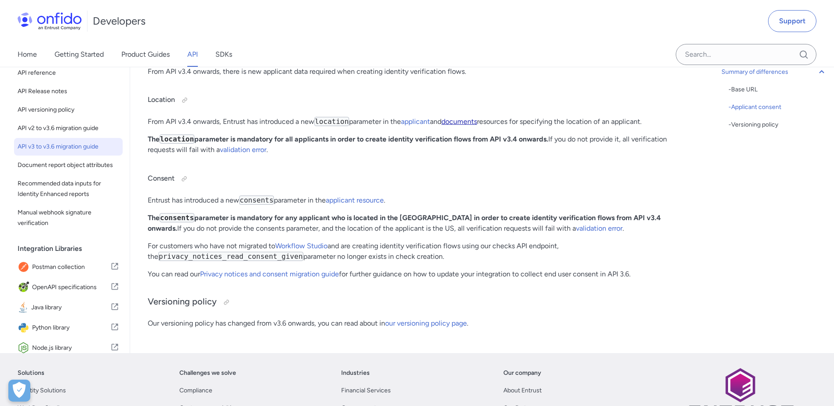  Describe the element at coordinates (71, 328) in the screenshot. I see `span: Python library` at that location.